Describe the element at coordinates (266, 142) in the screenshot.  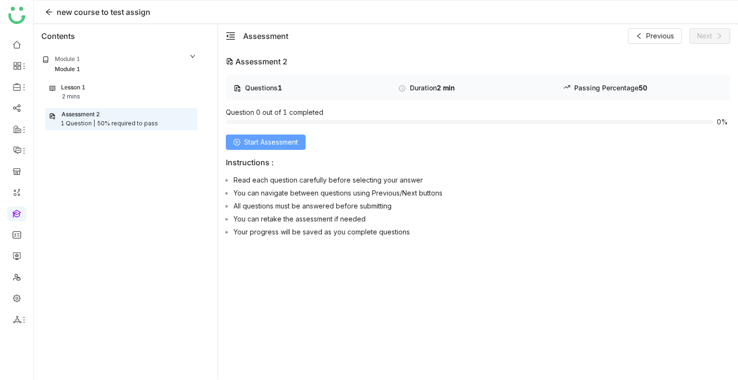
I see `button: Start Assessment` at that location.